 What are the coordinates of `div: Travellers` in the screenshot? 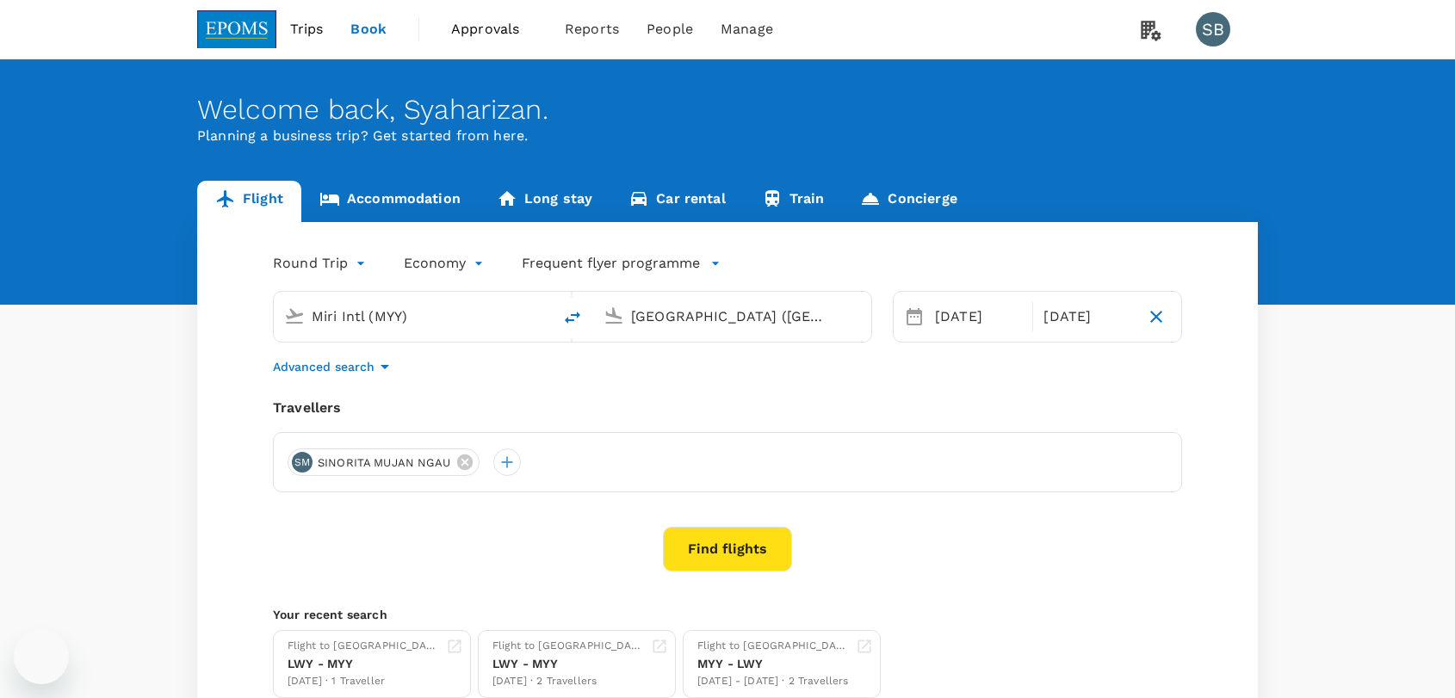 It's located at (728, 408).